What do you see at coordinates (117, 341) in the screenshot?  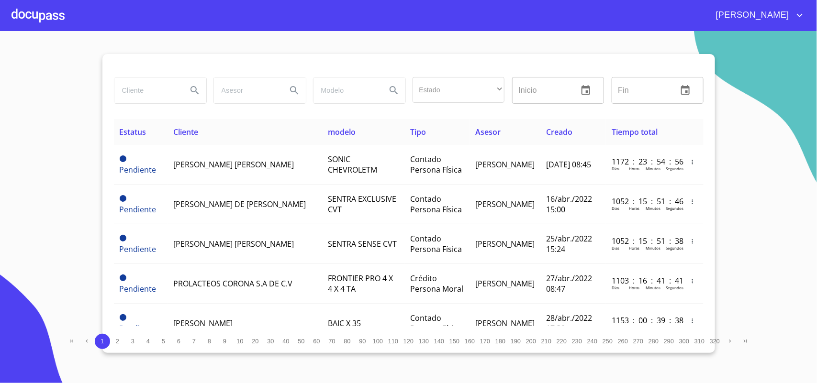 I see `span: 2` at bounding box center [117, 341].